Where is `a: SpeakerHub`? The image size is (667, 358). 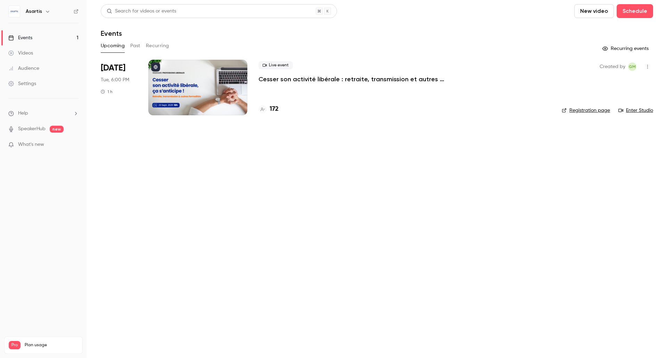 a: SpeakerHub is located at coordinates (32, 129).